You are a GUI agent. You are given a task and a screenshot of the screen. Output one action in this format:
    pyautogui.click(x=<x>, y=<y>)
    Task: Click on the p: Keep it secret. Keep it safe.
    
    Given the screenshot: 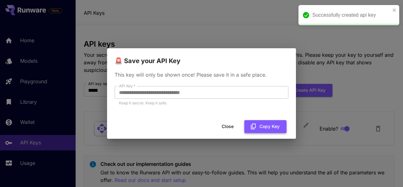 What is the action you would take?
    pyautogui.click(x=202, y=103)
    